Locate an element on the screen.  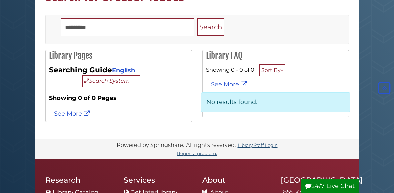
p: No results found. is located at coordinates (276, 102).